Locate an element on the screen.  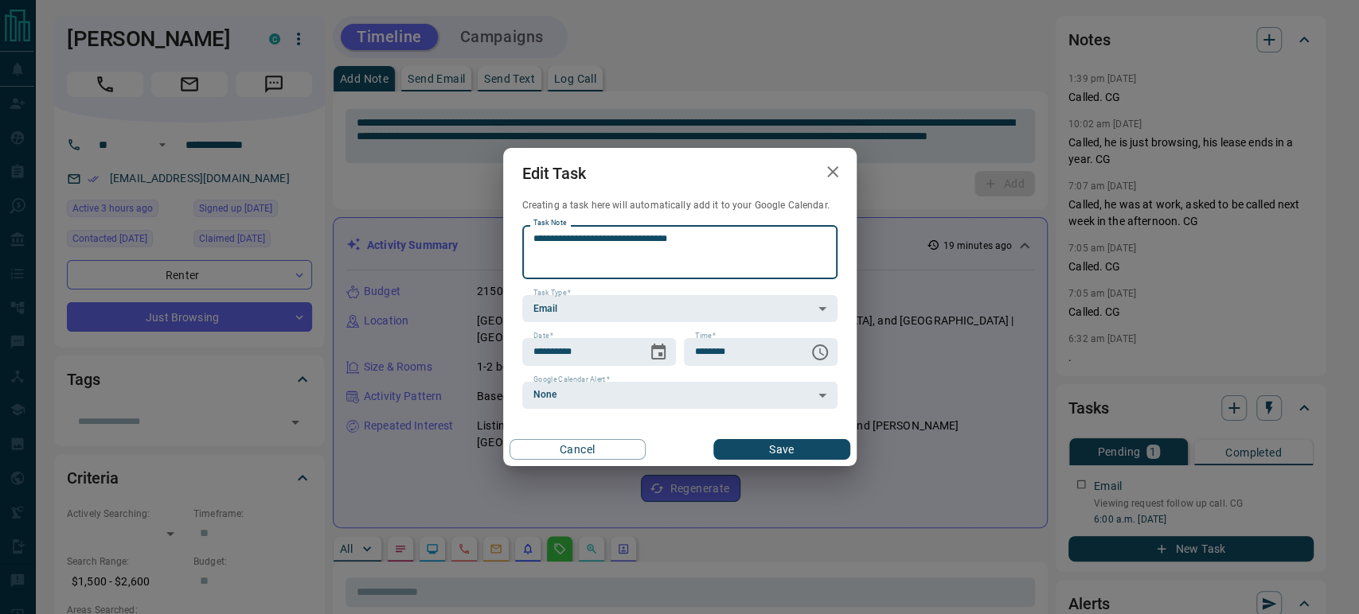
button: Save is located at coordinates (781, 450).